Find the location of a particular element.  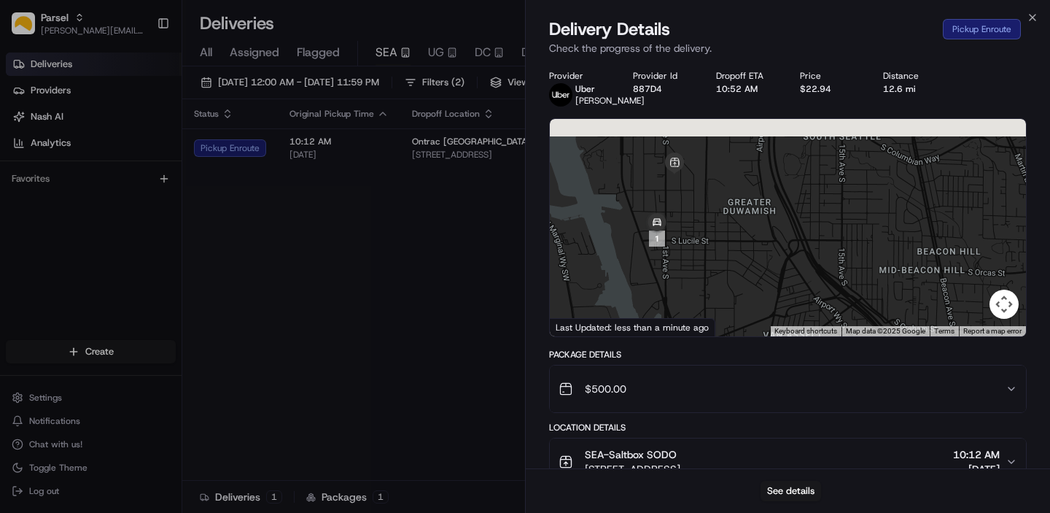

span: SEA-Saltbox SODO is located at coordinates (631, 454).